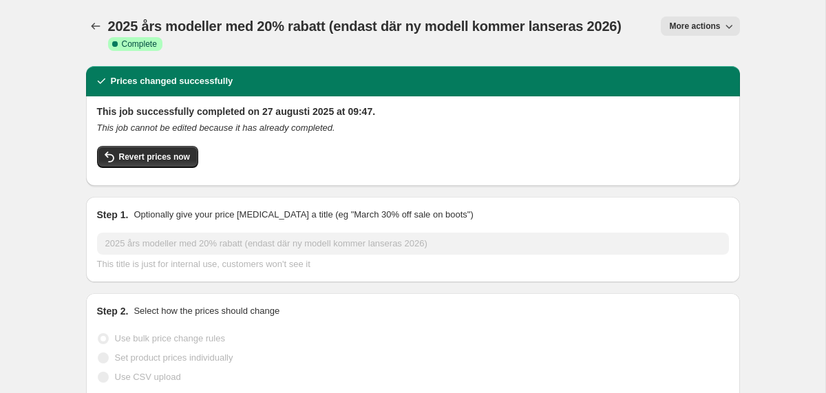 The height and width of the screenshot is (393, 826). I want to click on button: Price change jobs, so click(96, 26).